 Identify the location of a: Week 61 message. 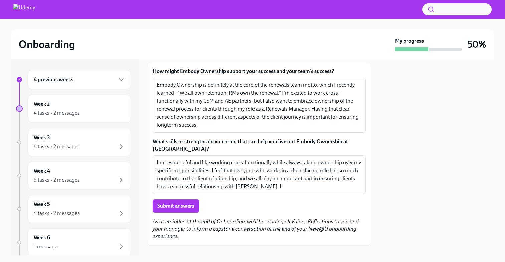
(73, 242).